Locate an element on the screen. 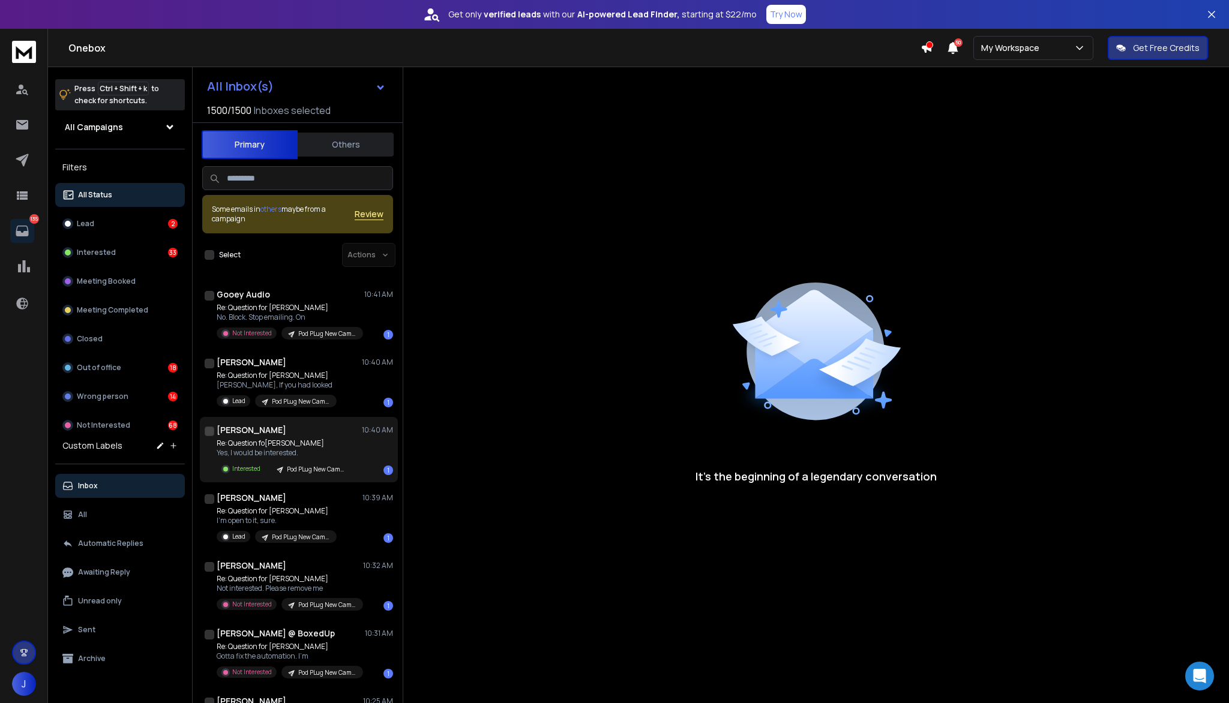 This screenshot has height=703, width=1229. h3: Custom Labels is located at coordinates (92, 446).